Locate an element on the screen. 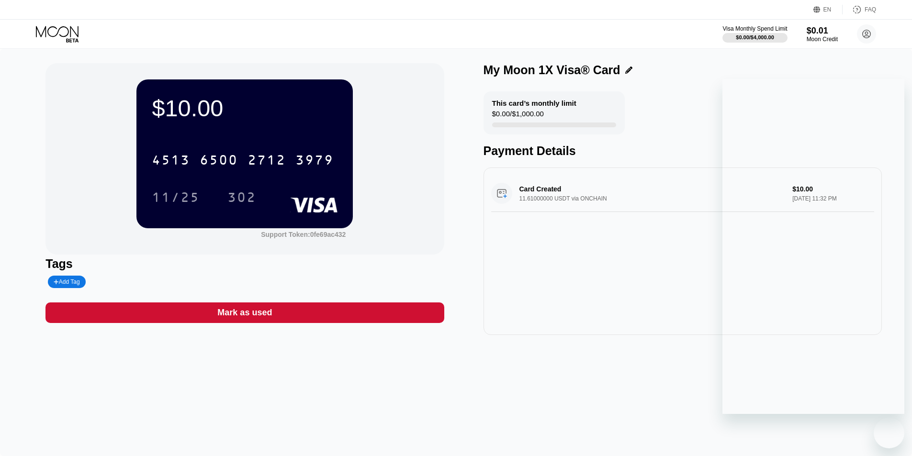 The height and width of the screenshot is (456, 912). div: Tags is located at coordinates (245, 264).